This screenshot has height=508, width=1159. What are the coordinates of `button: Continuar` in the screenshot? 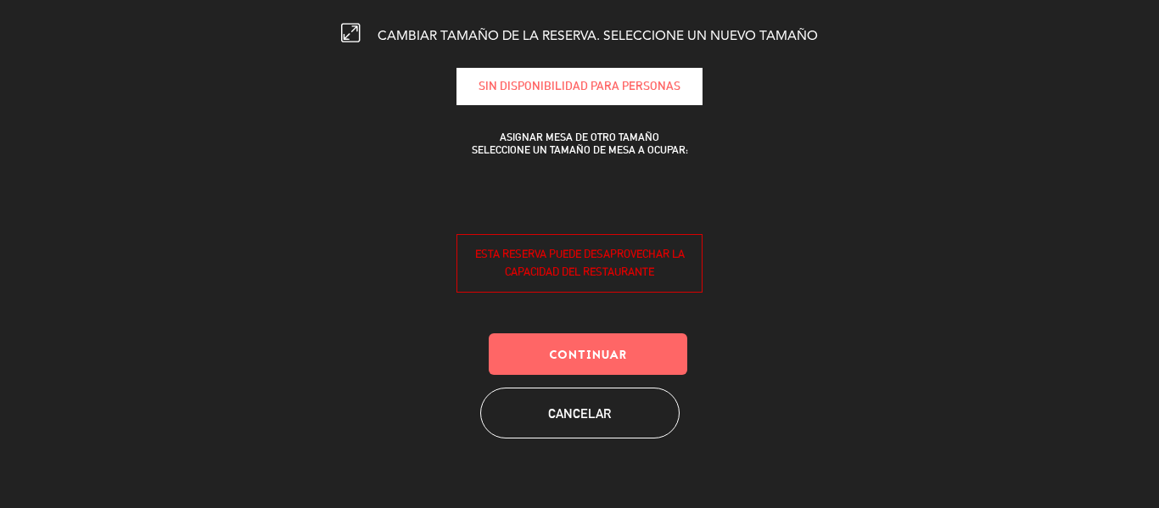 It's located at (588, 354).